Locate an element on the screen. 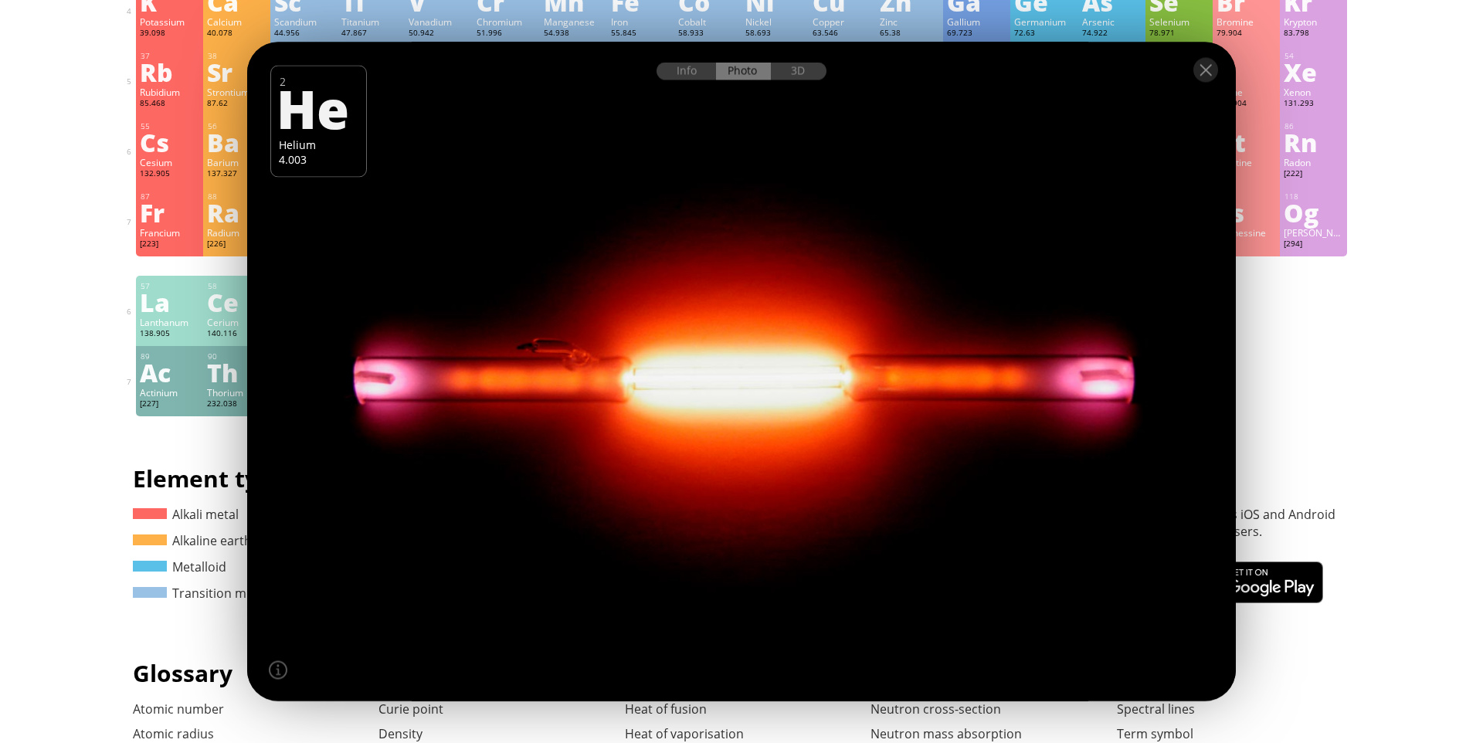 The width and height of the screenshot is (1483, 743). div: Rubidium is located at coordinates (169, 92).